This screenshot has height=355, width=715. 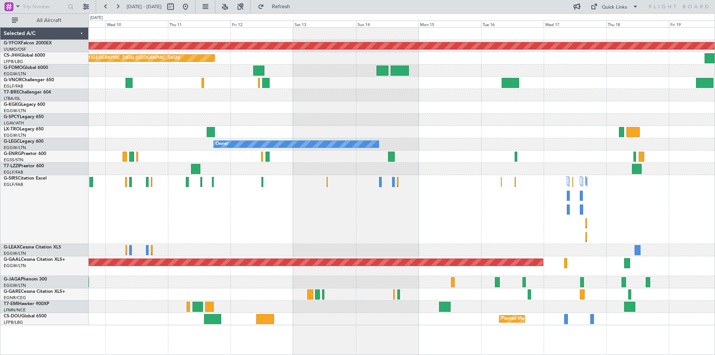 I want to click on span: G-LEGC, so click(x=12, y=142).